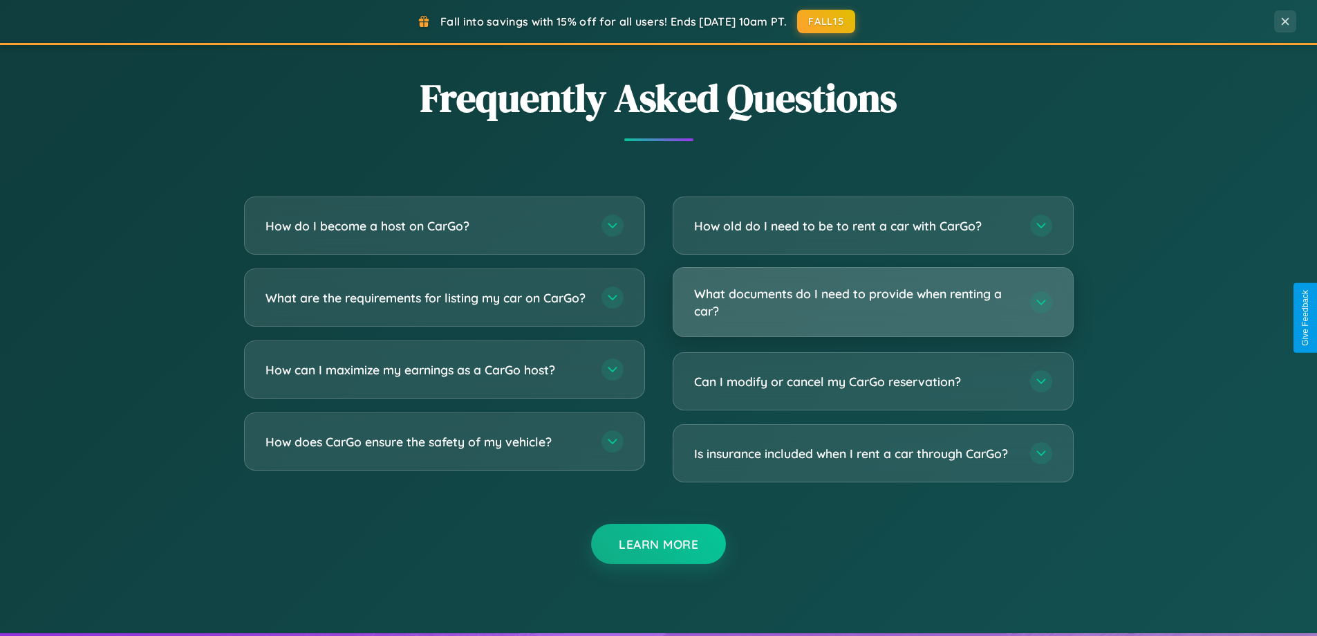  What do you see at coordinates (855, 453) in the screenshot?
I see `h3: Is insurance included when I rent a car through CarGo?` at bounding box center [855, 453].